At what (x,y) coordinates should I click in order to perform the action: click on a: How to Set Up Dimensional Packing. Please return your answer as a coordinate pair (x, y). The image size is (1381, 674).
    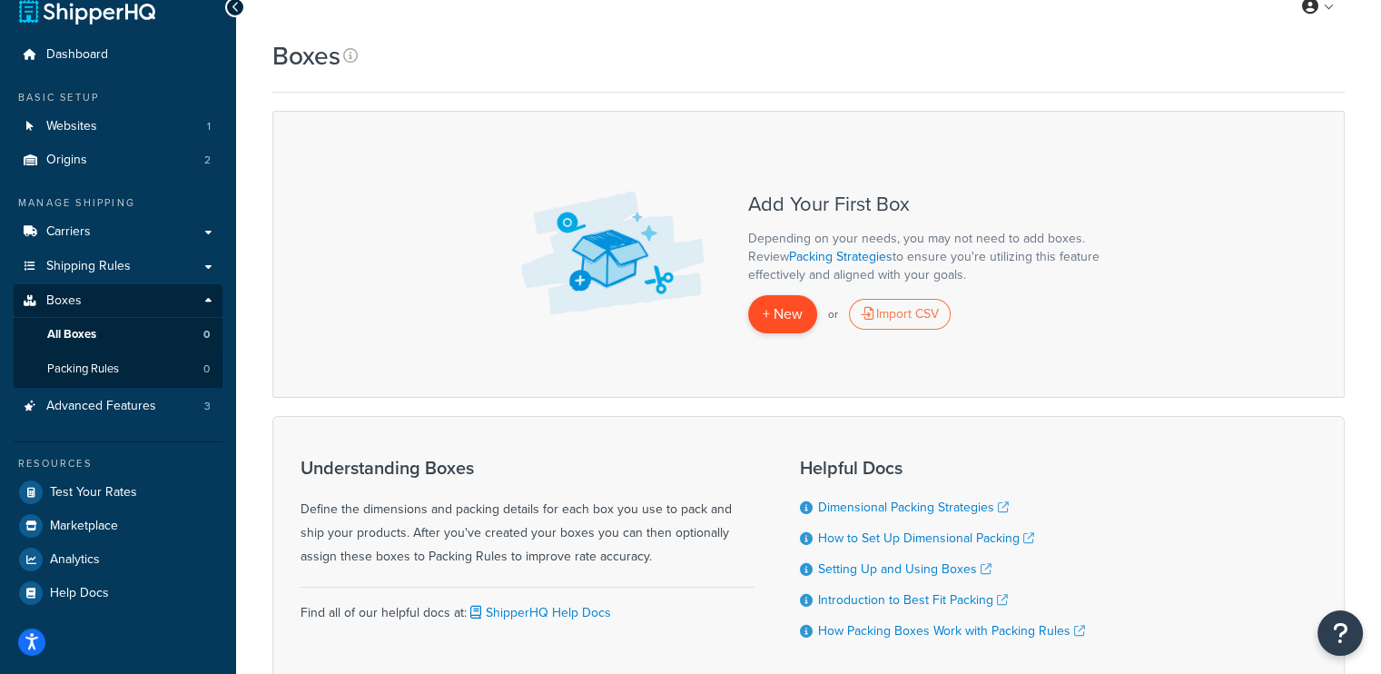
    Looking at the image, I should click on (926, 537).